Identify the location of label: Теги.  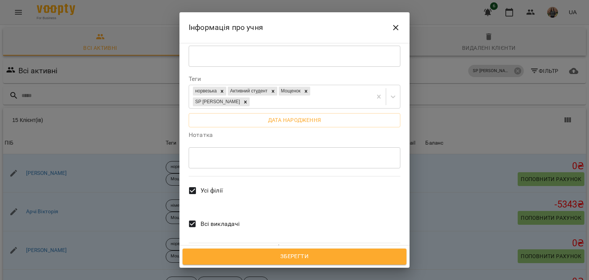
(295, 79).